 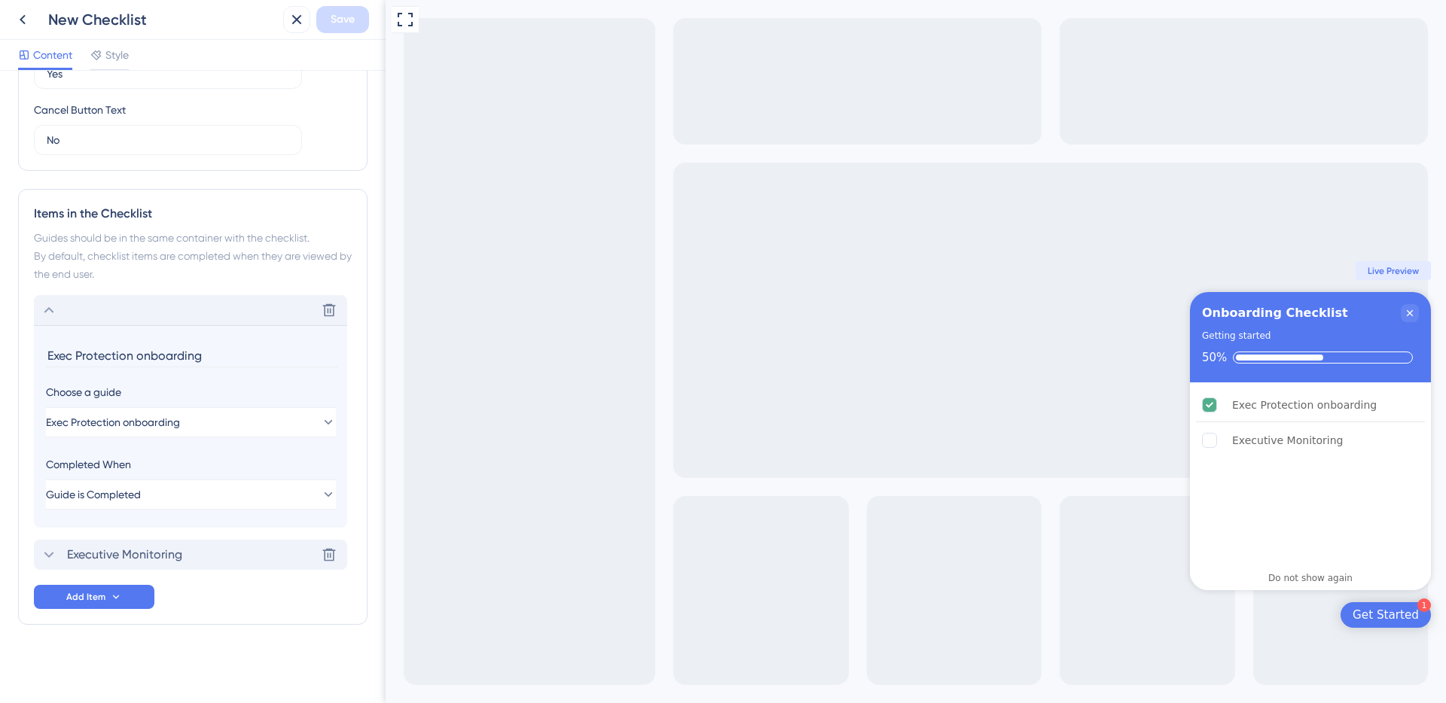 I want to click on span: Exec Protection onboarding, so click(x=113, y=423).